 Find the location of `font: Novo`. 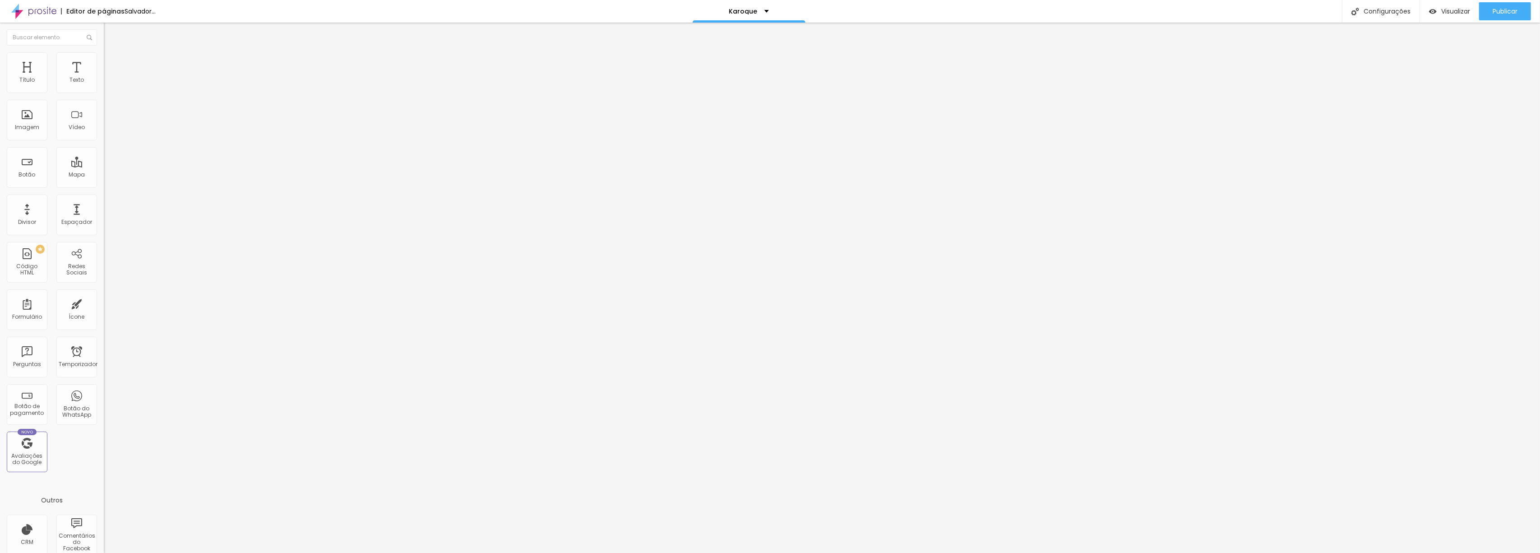

font: Novo is located at coordinates (27, 432).